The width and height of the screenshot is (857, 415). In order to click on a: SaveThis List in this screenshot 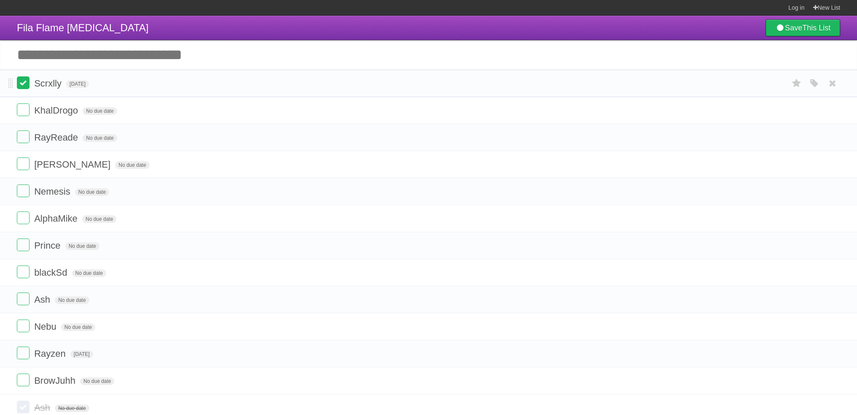, I will do `click(803, 28)`.